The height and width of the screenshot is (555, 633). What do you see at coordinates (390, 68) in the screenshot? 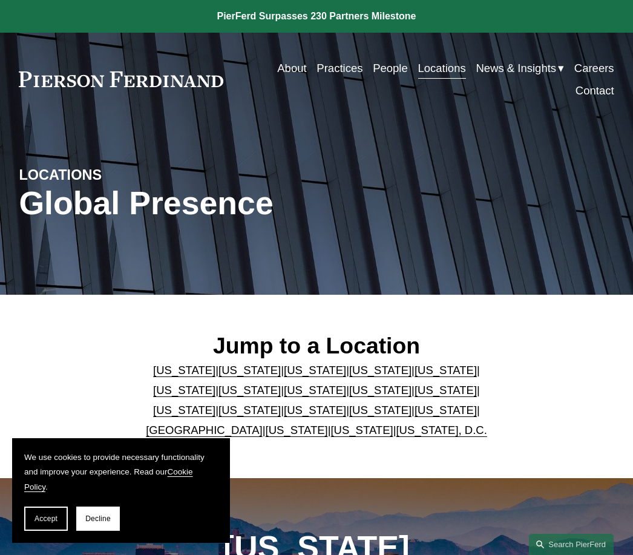
I see `a: People` at bounding box center [390, 68].